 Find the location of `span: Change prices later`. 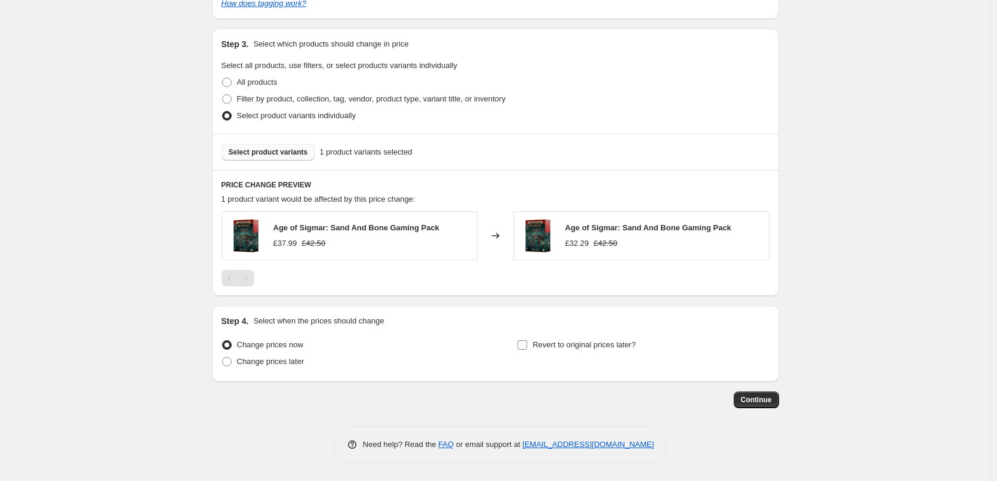

span: Change prices later is located at coordinates (270, 361).